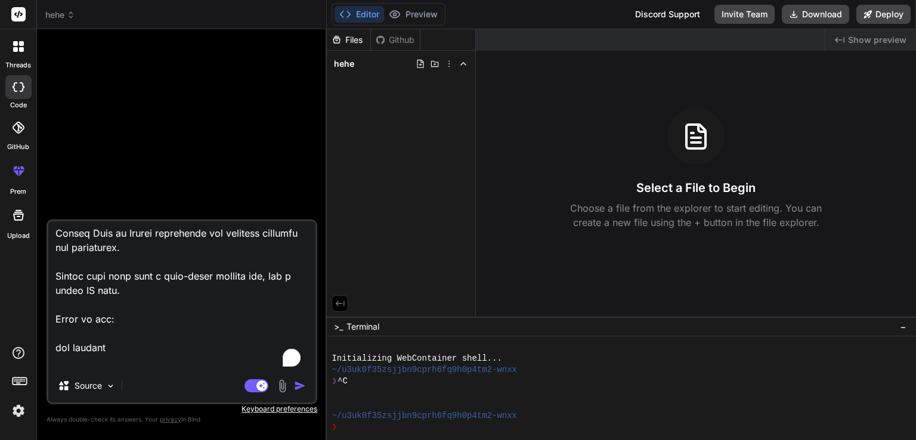  Describe the element at coordinates (18, 65) in the screenshot. I see `label: threads` at that location.